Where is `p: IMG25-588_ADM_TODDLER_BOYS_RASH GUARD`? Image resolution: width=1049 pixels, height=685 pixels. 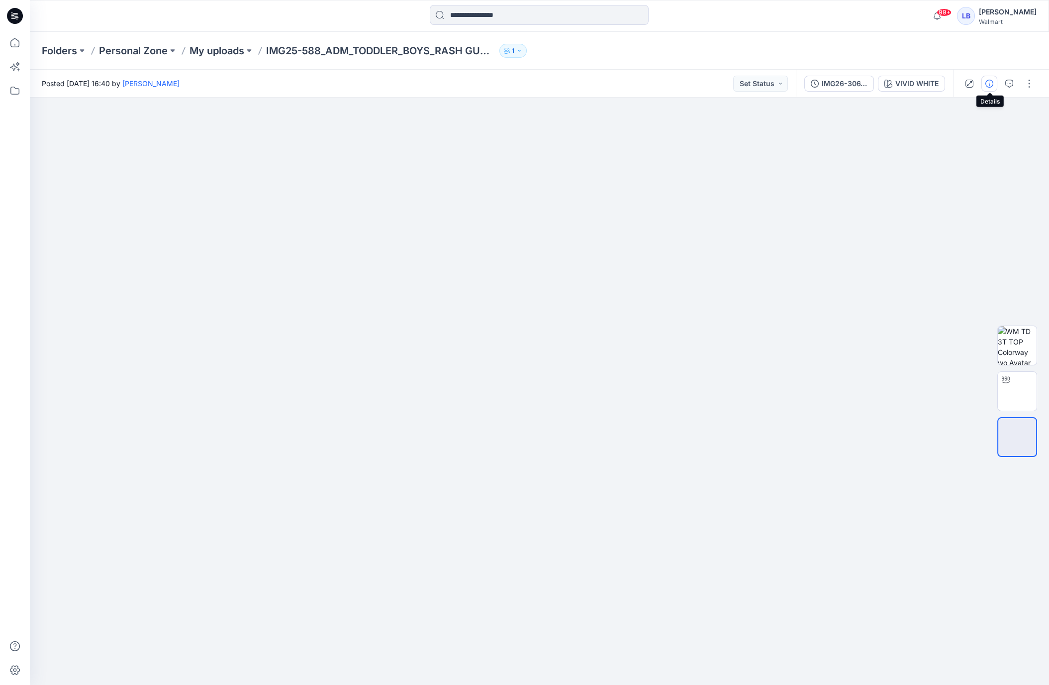 p: IMG25-588_ADM_TODDLER_BOYS_RASH GUARD is located at coordinates (381, 51).